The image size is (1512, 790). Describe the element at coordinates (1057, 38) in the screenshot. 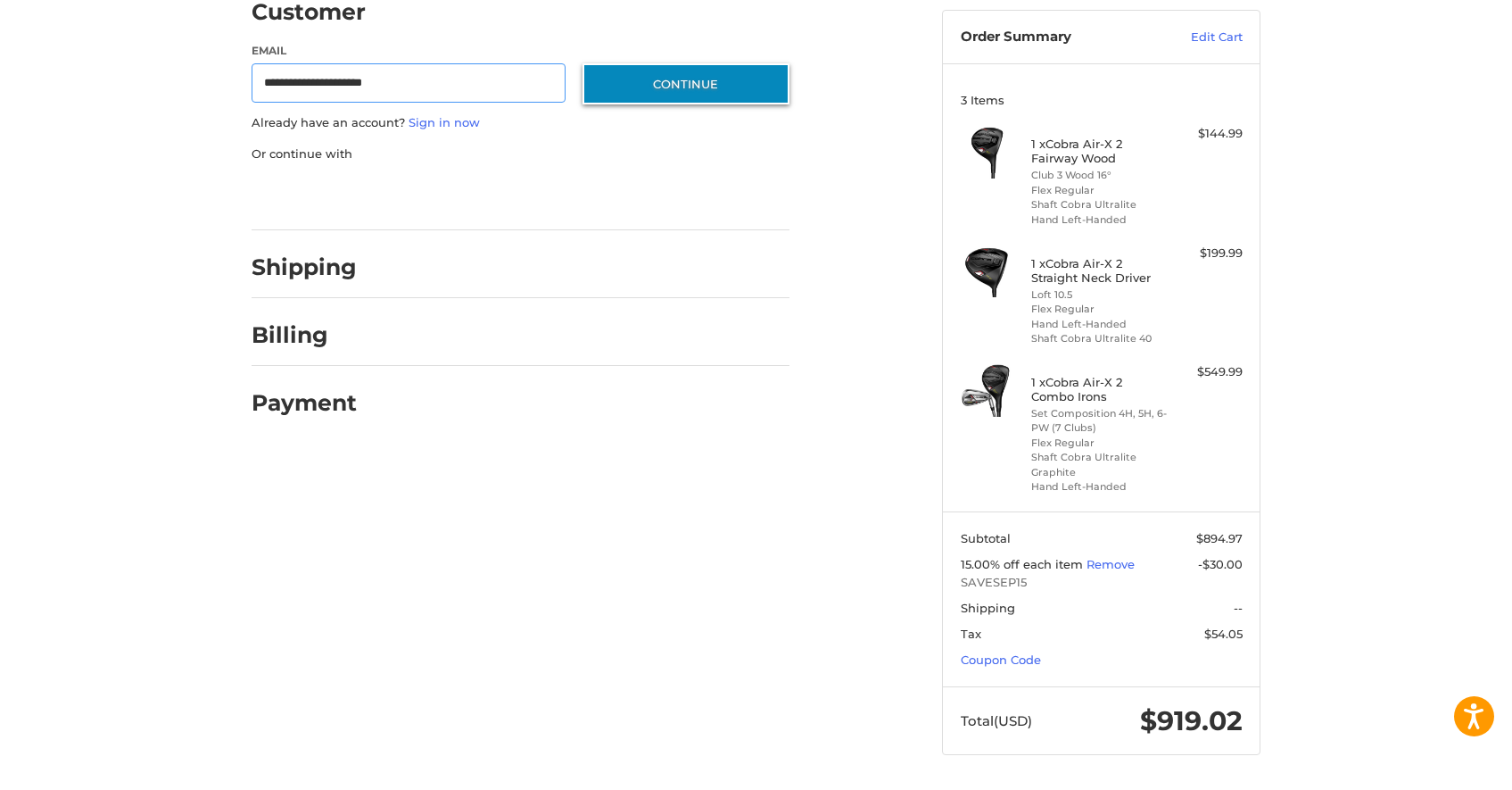

I see `h3: Order Summary` at that location.